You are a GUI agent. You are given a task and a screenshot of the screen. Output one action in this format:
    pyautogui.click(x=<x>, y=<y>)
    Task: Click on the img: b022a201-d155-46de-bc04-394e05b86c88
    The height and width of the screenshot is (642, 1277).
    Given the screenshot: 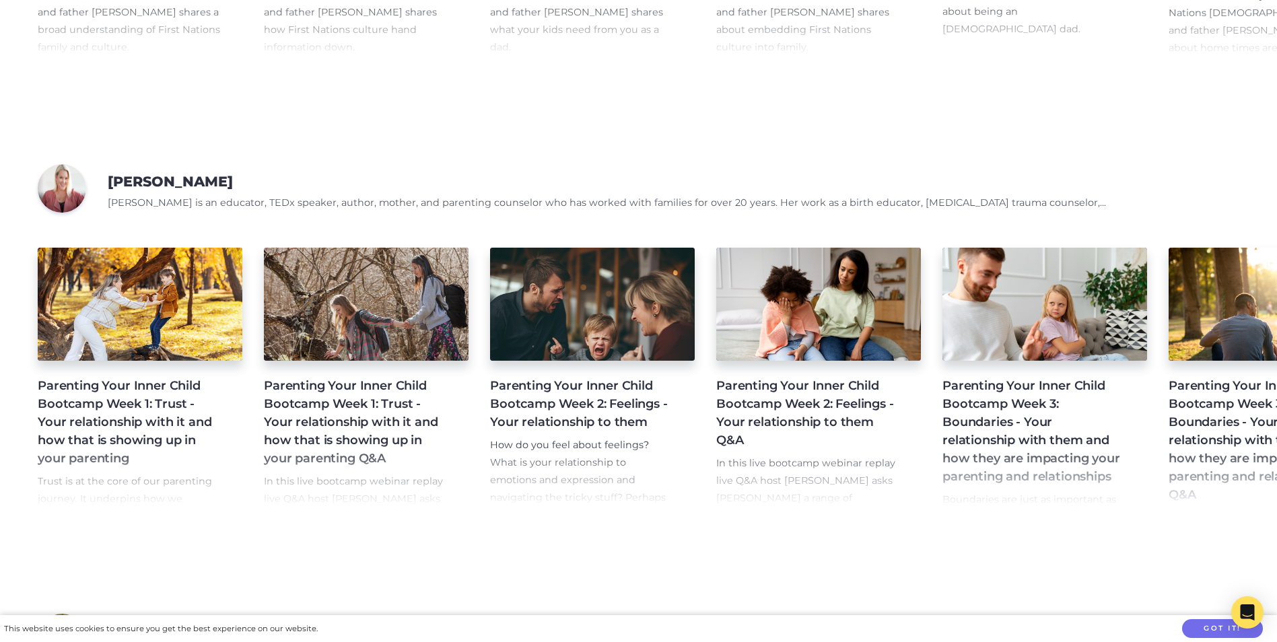 What is the action you would take?
    pyautogui.click(x=62, y=189)
    